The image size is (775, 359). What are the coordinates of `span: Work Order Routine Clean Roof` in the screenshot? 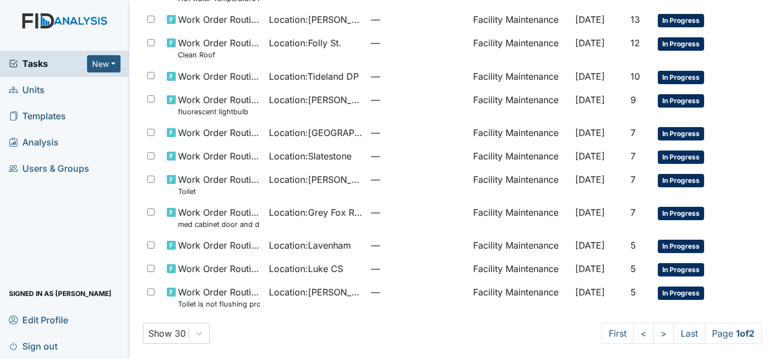 It's located at (219, 48).